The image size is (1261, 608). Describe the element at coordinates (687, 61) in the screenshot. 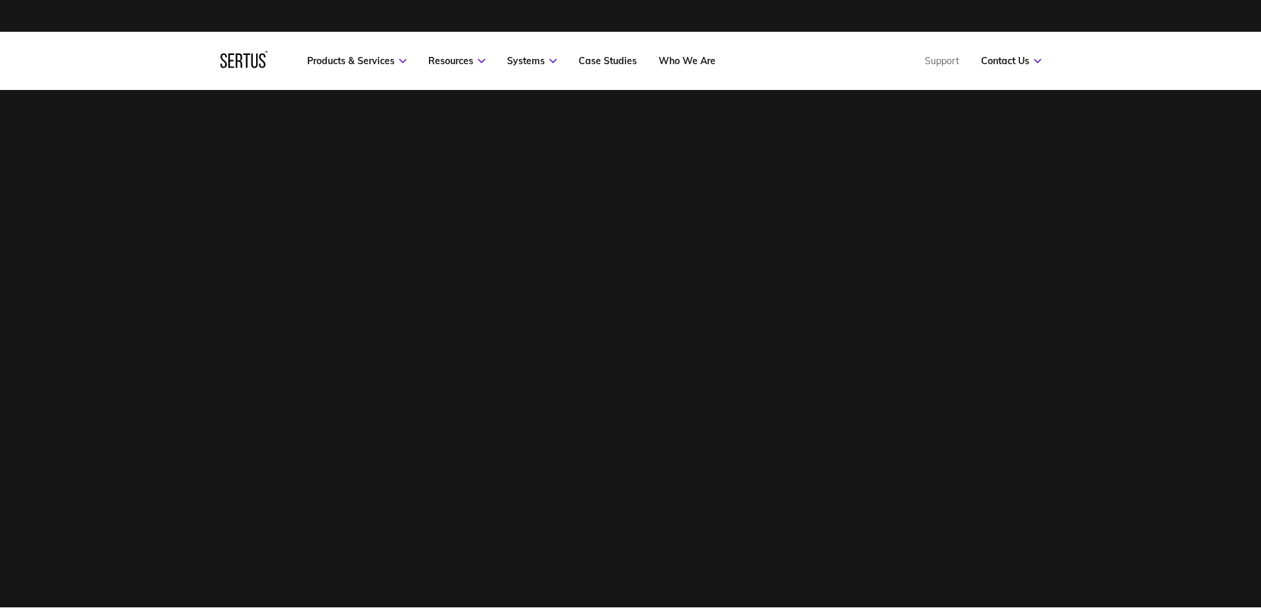

I see `a: Who We Are` at that location.